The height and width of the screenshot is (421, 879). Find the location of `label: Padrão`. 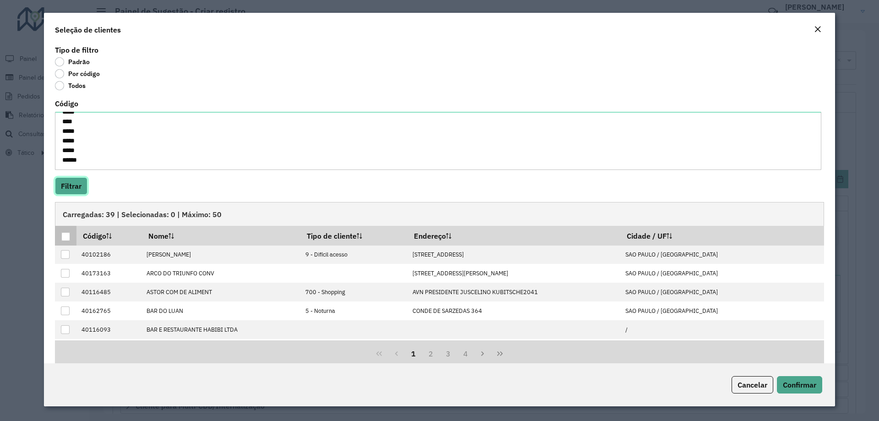

label: Padrão is located at coordinates (72, 62).